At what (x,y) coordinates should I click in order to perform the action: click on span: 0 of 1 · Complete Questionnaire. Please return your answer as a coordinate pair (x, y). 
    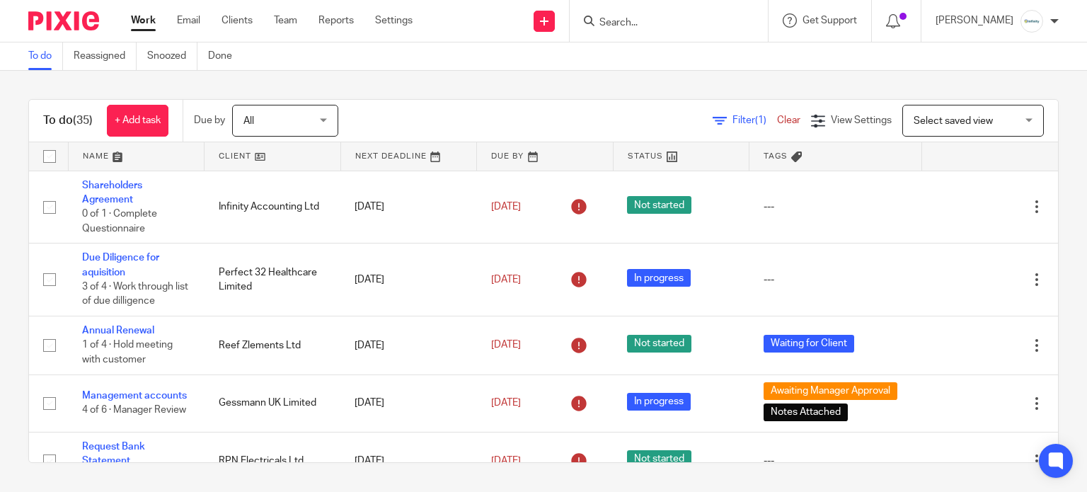
    Looking at the image, I should click on (120, 221).